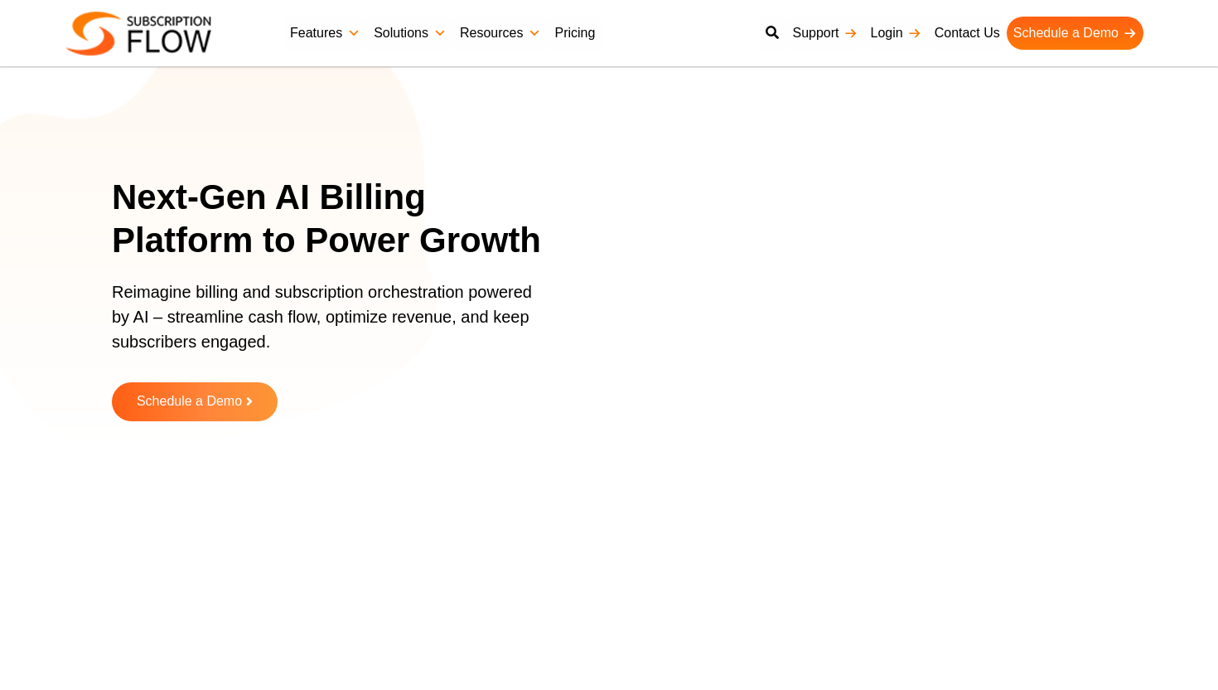 Image resolution: width=1218 pixels, height=690 pixels. What do you see at coordinates (325, 33) in the screenshot?
I see `a: Features` at bounding box center [325, 33].